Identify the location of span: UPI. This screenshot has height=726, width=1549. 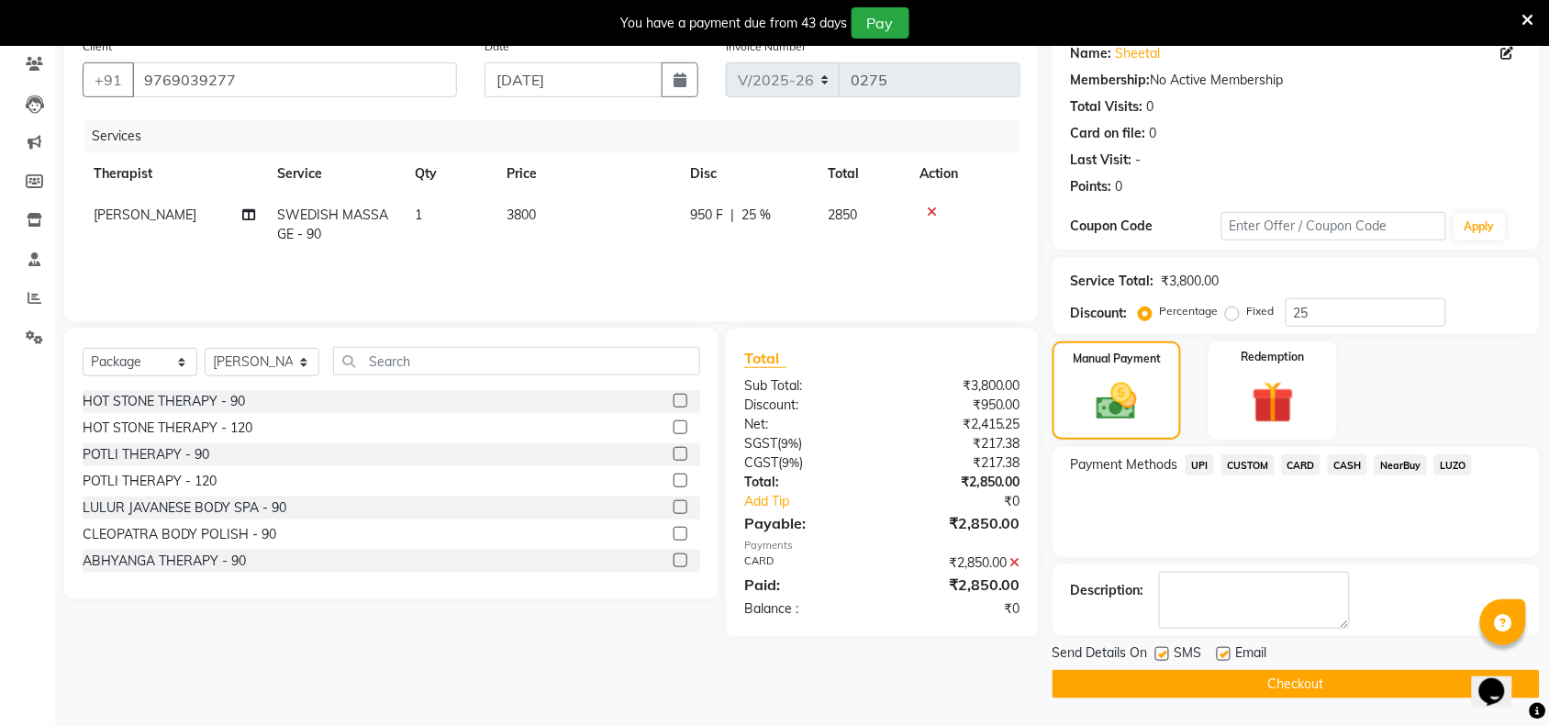
(1199, 464).